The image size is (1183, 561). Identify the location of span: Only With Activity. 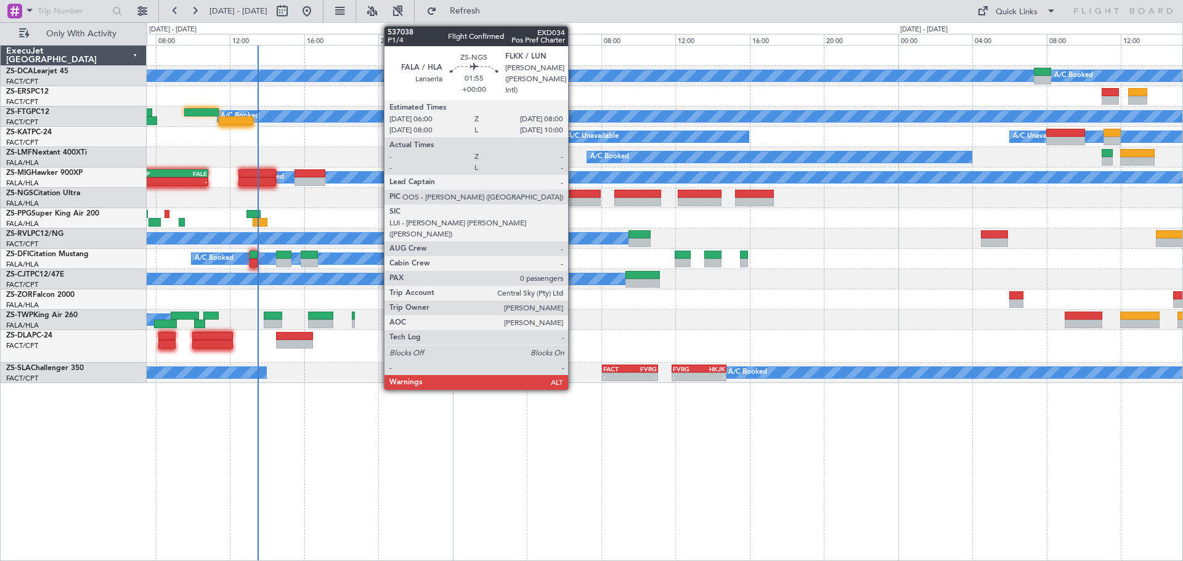
(81, 34).